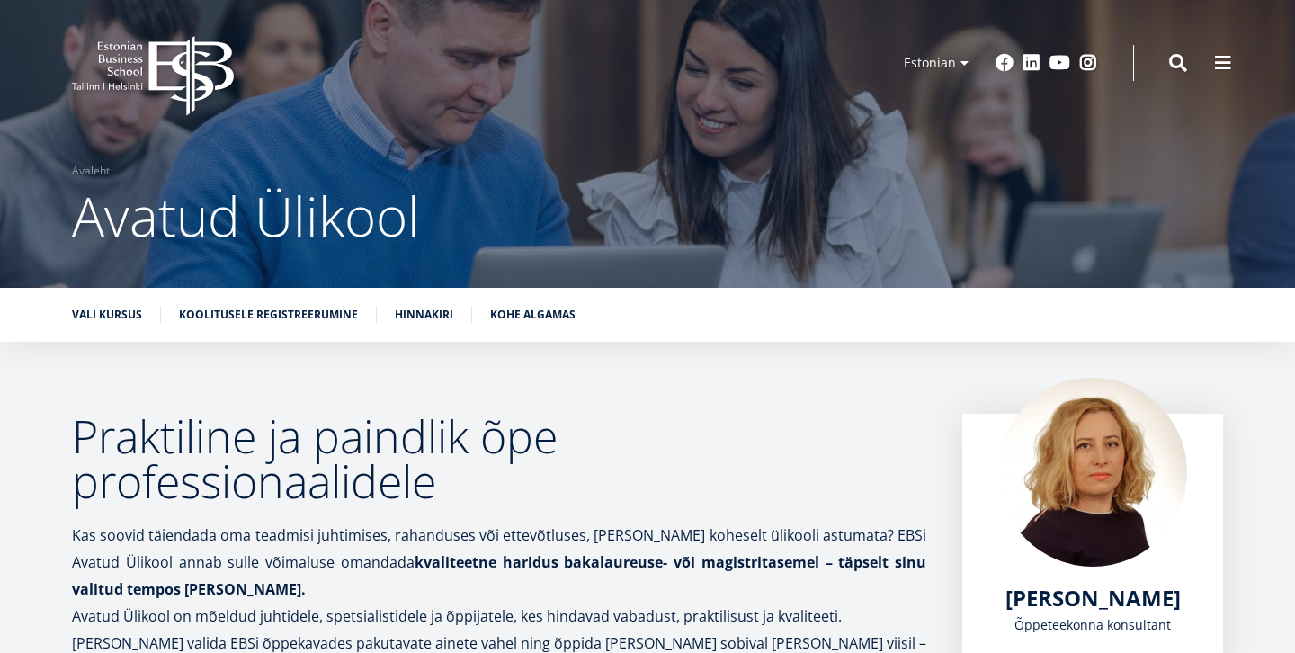 The image size is (1295, 653). I want to click on div: Õppeteekonna konsultant, so click(1093, 625).